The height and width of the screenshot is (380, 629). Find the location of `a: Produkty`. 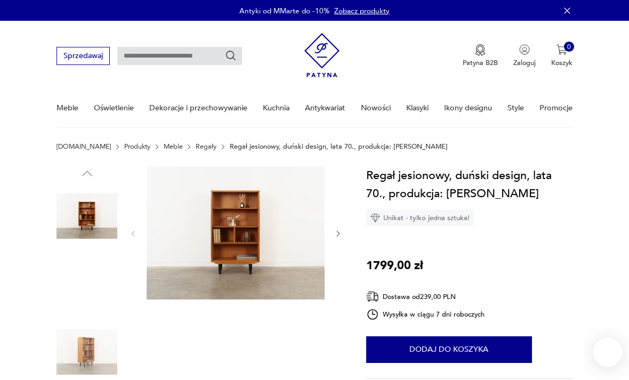

a: Produkty is located at coordinates (137, 147).